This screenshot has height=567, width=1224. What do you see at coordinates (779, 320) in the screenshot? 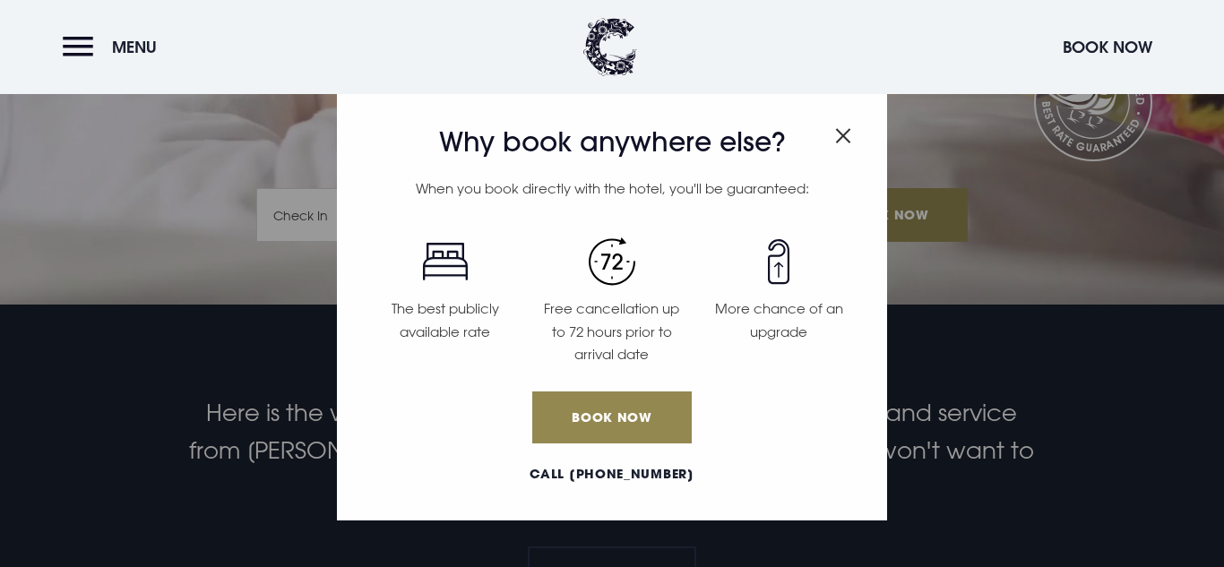
I see `p: More chance of an upgrade` at bounding box center [779, 320].